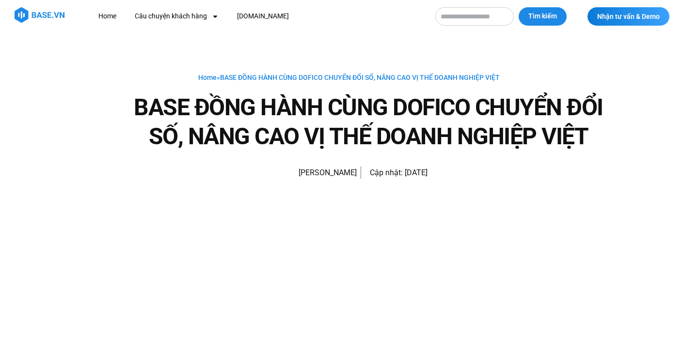  I want to click on a: Câu chuyện khách hàng, so click(176, 16).